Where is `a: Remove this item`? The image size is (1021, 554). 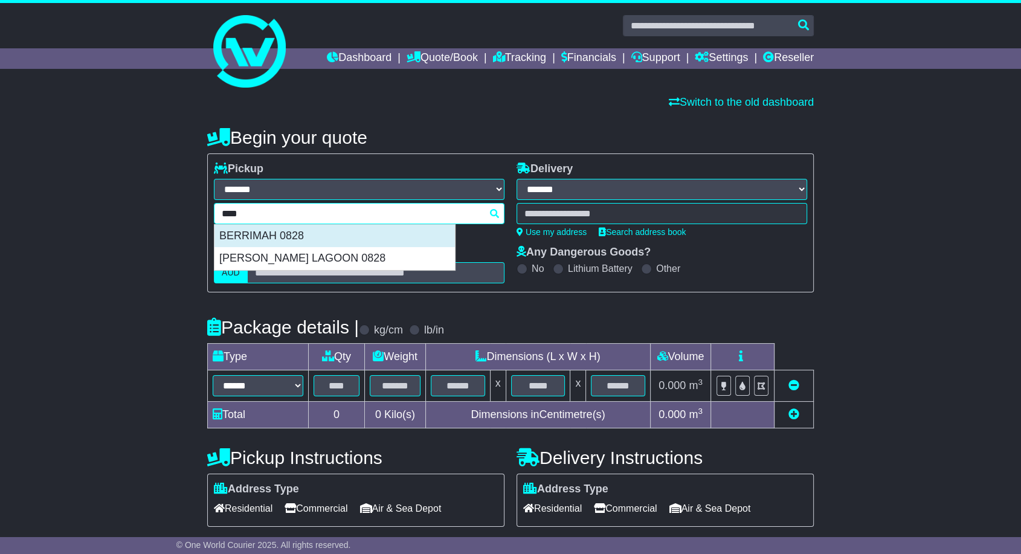 a: Remove this item is located at coordinates (794, 386).